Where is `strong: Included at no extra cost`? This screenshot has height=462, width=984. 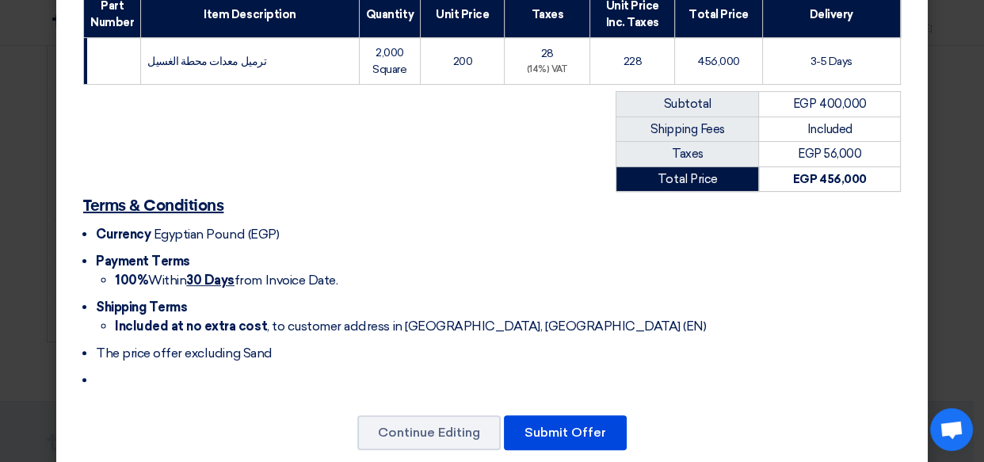 strong: Included at no extra cost is located at coordinates (191, 326).